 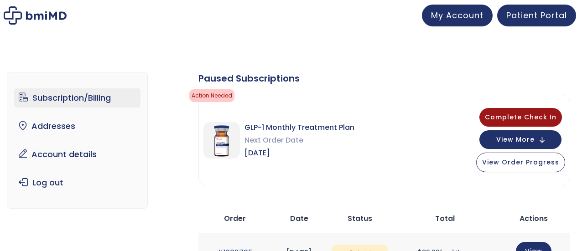 I want to click on button: View More, so click(x=520, y=139).